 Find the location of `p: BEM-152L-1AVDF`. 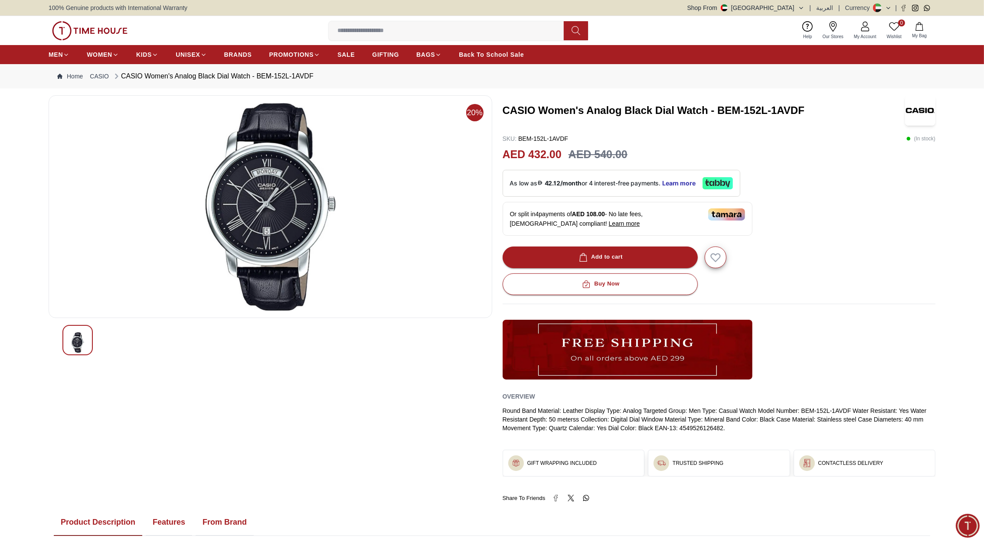

p: BEM-152L-1AVDF is located at coordinates (535, 139).